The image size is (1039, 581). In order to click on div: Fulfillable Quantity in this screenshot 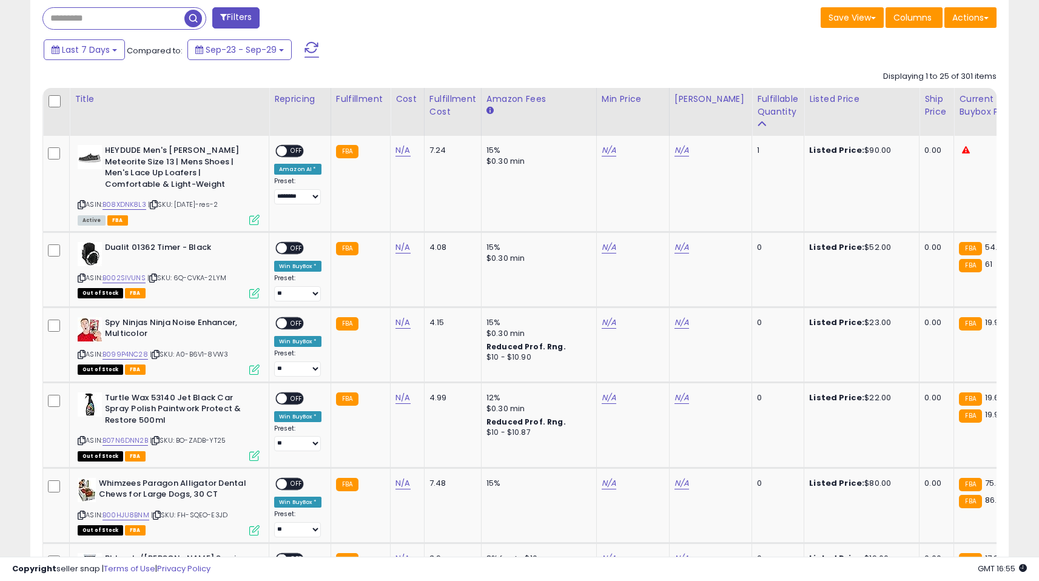, I will do `click(778, 106)`.